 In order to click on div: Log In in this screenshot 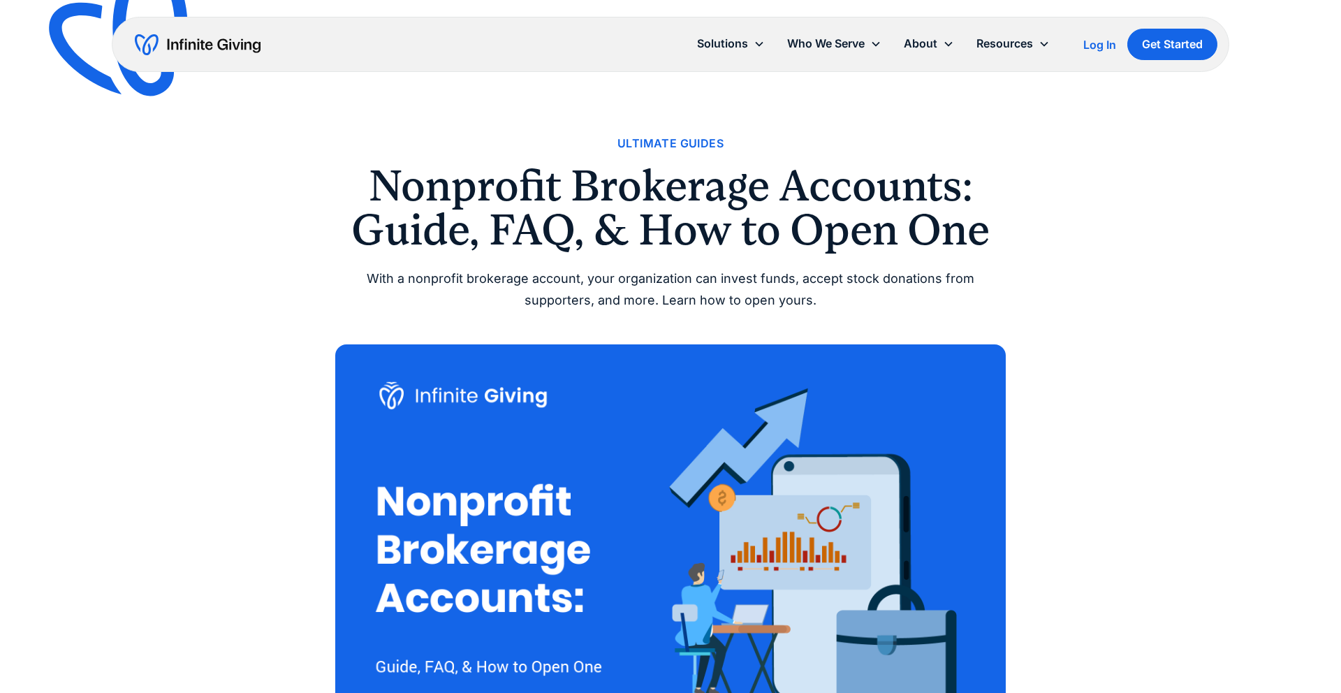, I will do `click(1099, 45)`.